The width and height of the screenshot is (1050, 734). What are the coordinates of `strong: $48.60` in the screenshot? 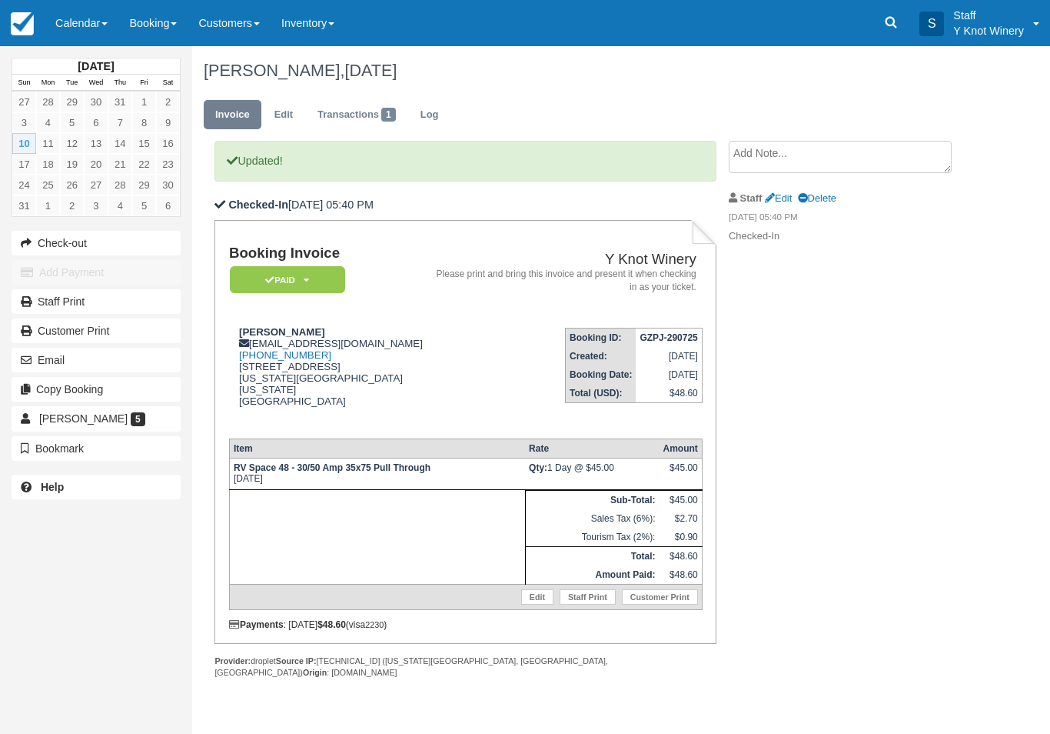 It's located at (331, 624).